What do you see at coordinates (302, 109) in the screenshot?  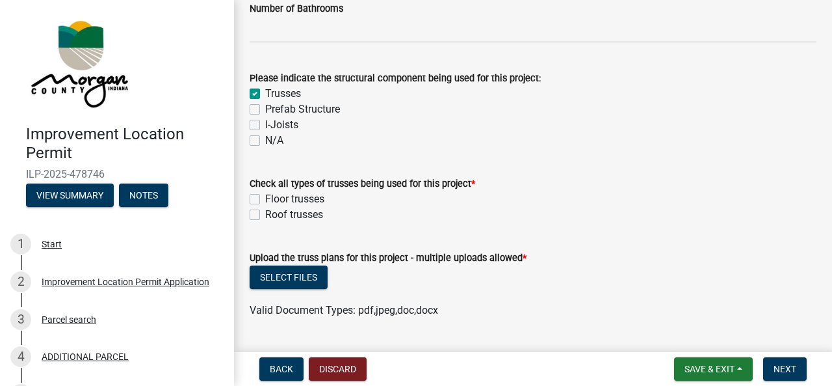 I see `label: Prefab Structure` at bounding box center [302, 109].